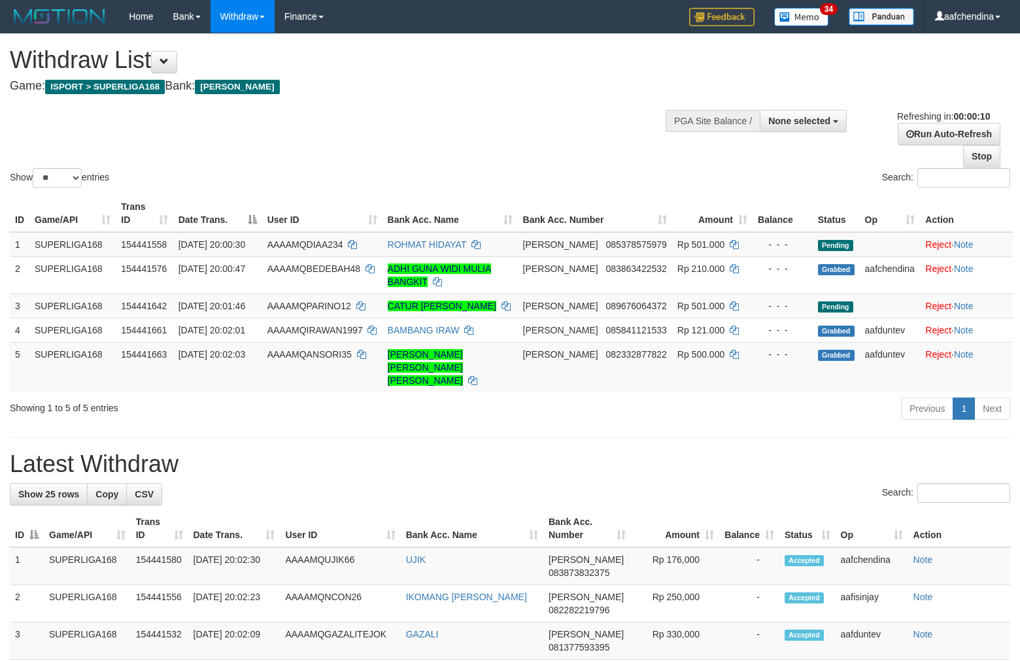  What do you see at coordinates (20, 330) in the screenshot?
I see `td: 4` at bounding box center [20, 330].